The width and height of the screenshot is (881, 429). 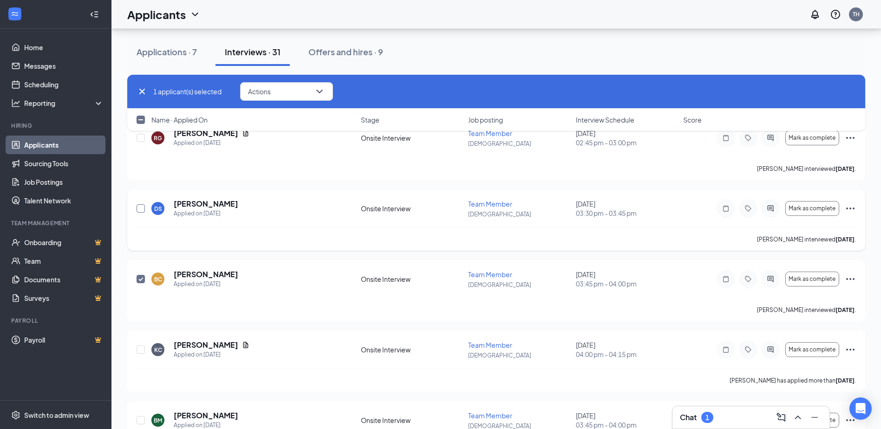 What do you see at coordinates (158, 208) in the screenshot?
I see `div: DS` at bounding box center [158, 208].